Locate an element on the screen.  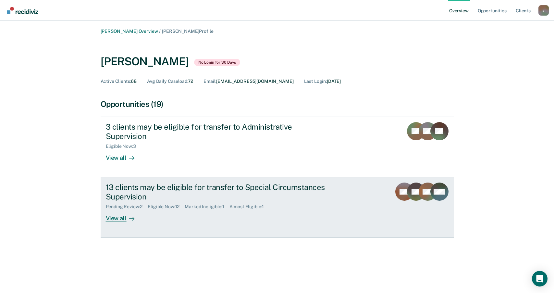
div: 3 clients may be eligible for transfer to Administrative Supervision is located at coordinates (220, 132).